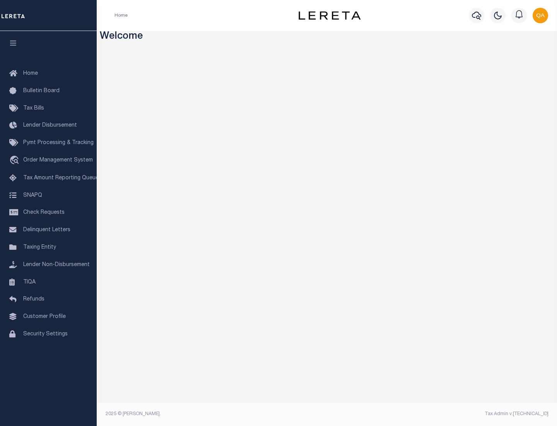  Describe the element at coordinates (58, 143) in the screenshot. I see `span: Pymt Processing & Tracking` at that location.